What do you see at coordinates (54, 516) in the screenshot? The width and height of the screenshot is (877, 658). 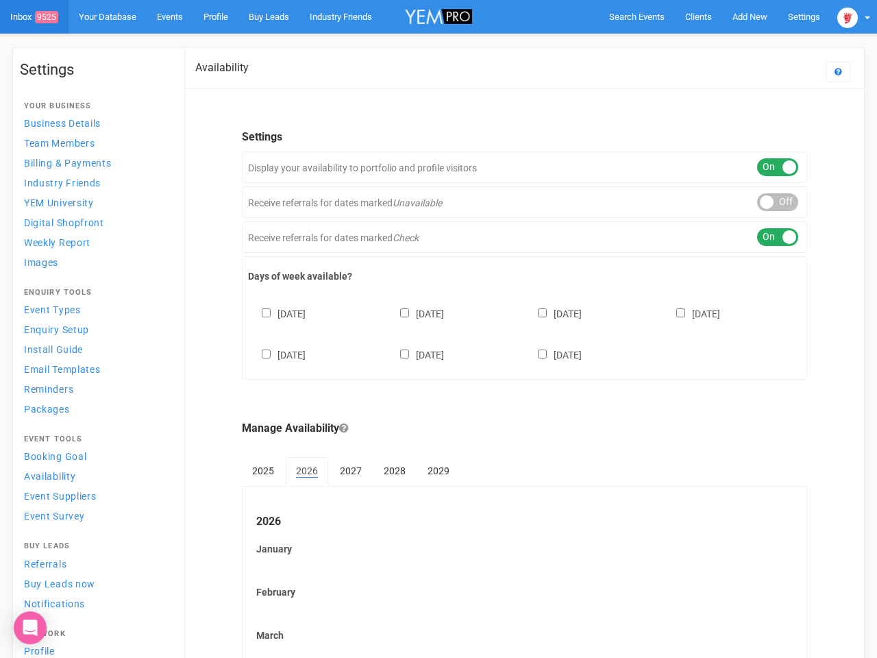 I see `span: Event Survey` at bounding box center [54, 516].